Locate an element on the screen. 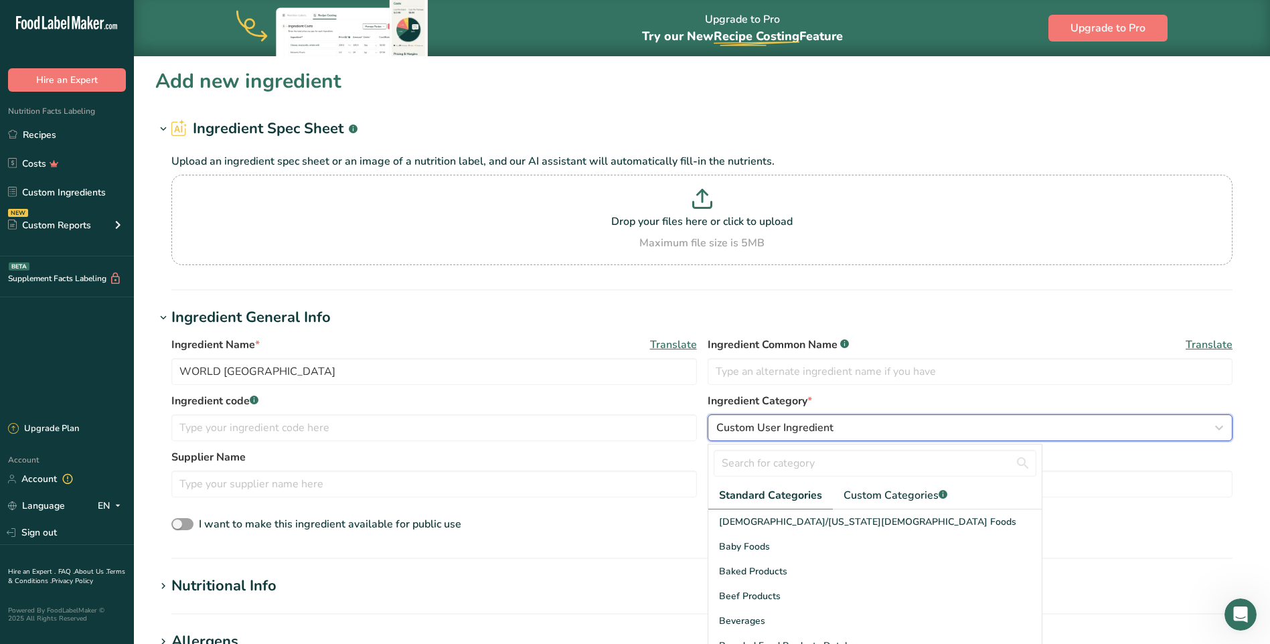 The height and width of the screenshot is (644, 1270). label: Supplier Name is located at coordinates (434, 457).